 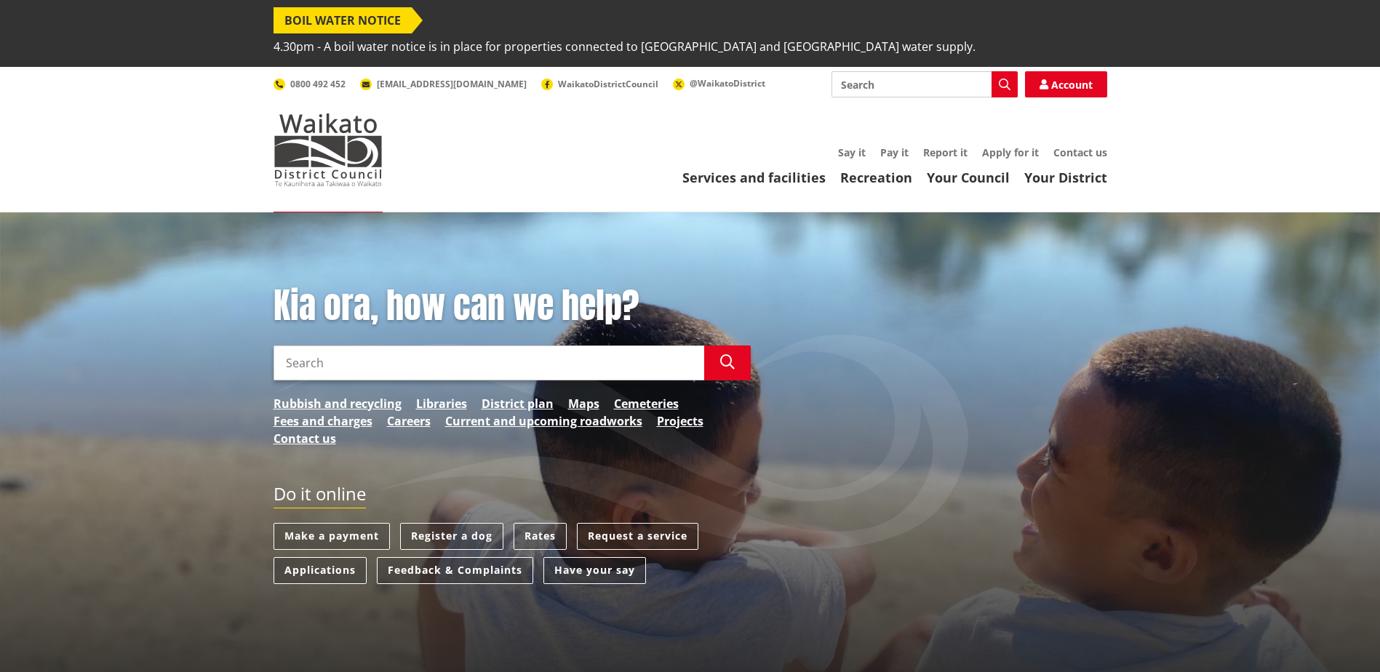 What do you see at coordinates (323, 421) in the screenshot?
I see `a: Fees and charges` at bounding box center [323, 421].